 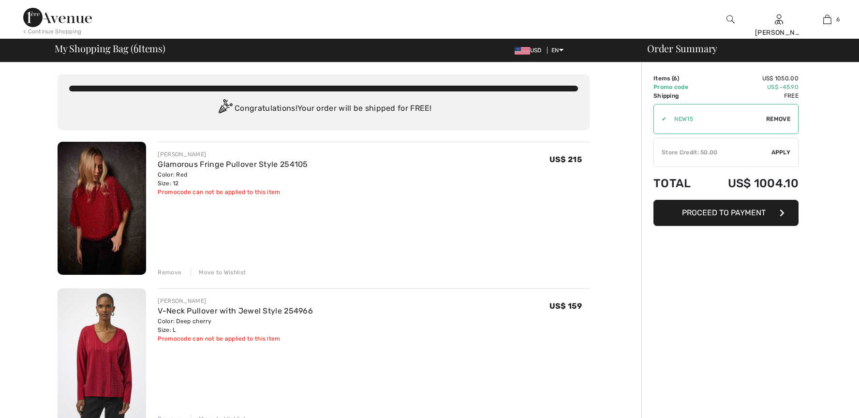 I want to click on img: Congratulation2.svg, so click(x=225, y=109).